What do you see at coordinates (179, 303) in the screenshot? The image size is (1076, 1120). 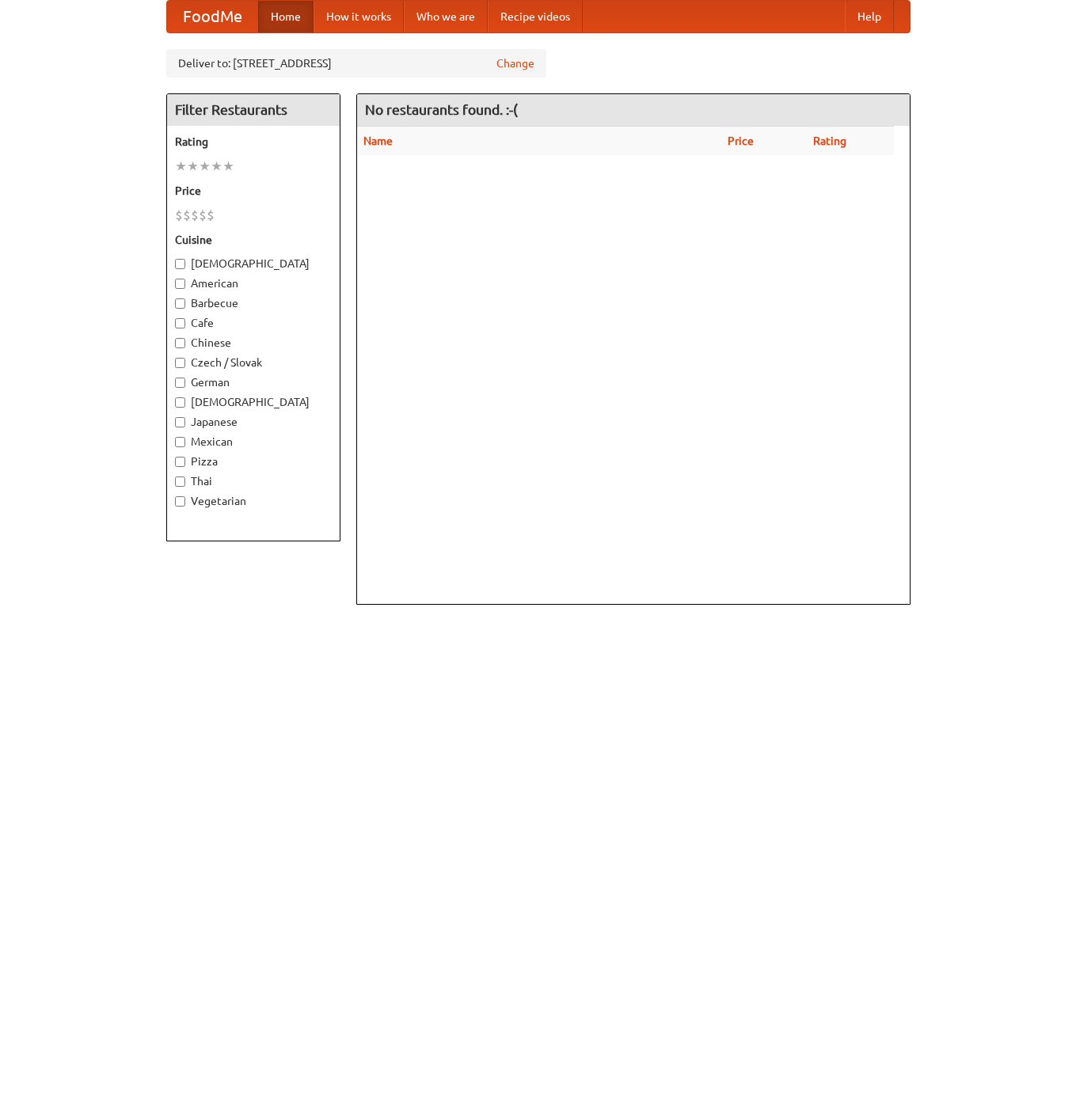 I see `input: Barbecue` at bounding box center [179, 303].